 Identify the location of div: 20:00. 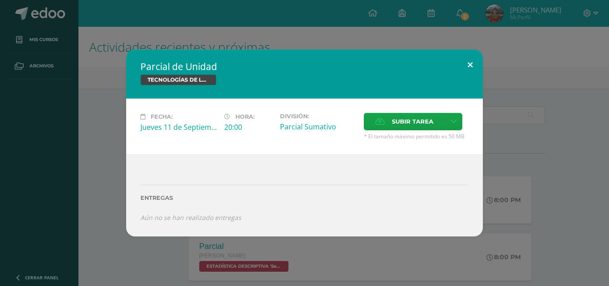
(249, 127).